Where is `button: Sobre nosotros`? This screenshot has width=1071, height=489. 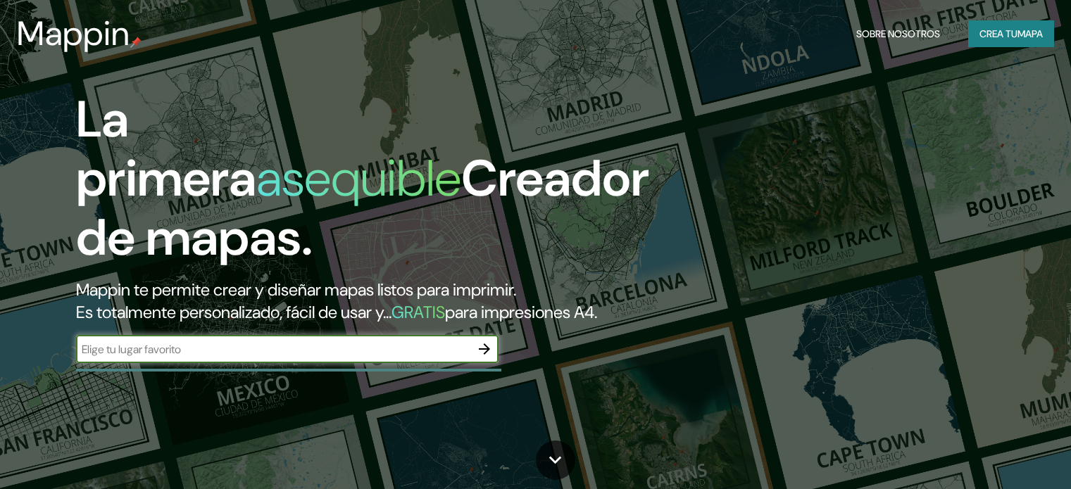
button: Sobre nosotros is located at coordinates (898, 34).